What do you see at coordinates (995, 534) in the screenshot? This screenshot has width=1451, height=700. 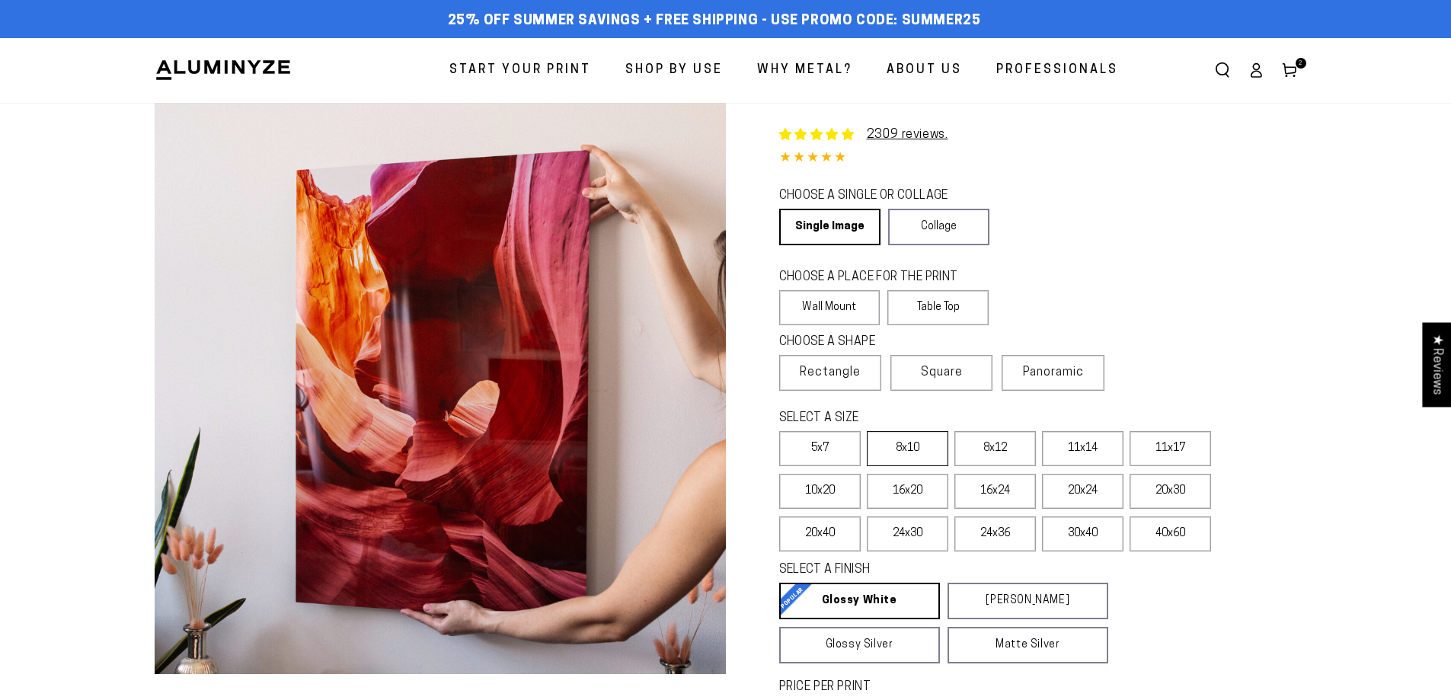 I see `label: 24x36` at bounding box center [995, 534].